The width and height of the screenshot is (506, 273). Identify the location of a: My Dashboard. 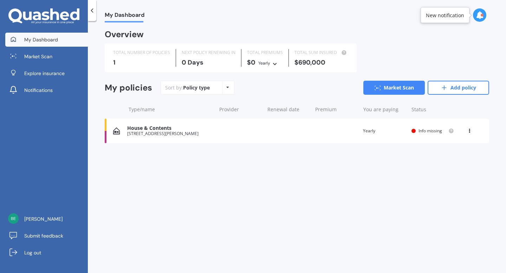
(46, 40).